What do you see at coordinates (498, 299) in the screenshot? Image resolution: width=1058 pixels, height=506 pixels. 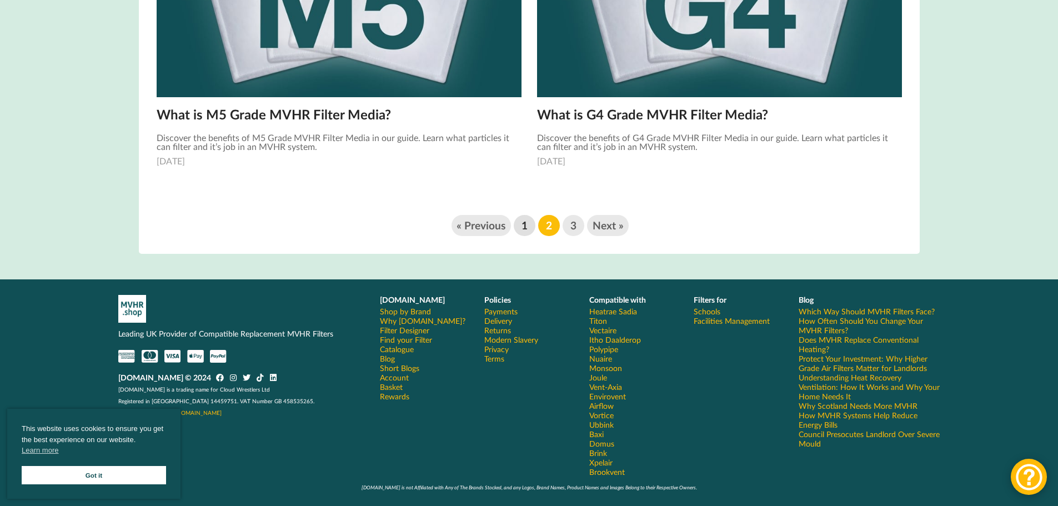 I see `b: Policies` at bounding box center [498, 299].